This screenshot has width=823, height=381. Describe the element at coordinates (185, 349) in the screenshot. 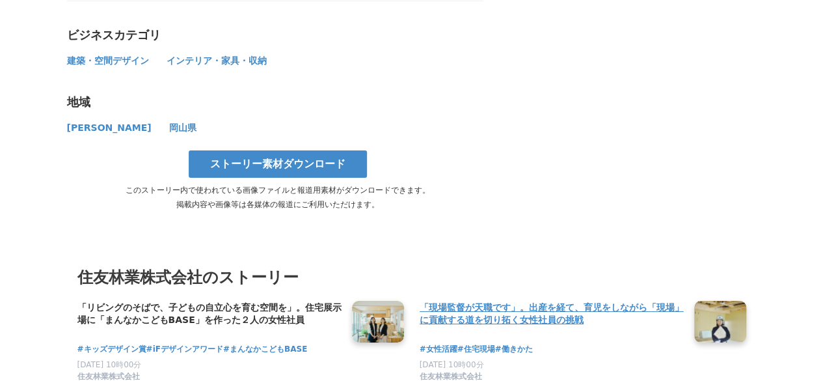

I see `span: #iFデザインアワード` at that location.